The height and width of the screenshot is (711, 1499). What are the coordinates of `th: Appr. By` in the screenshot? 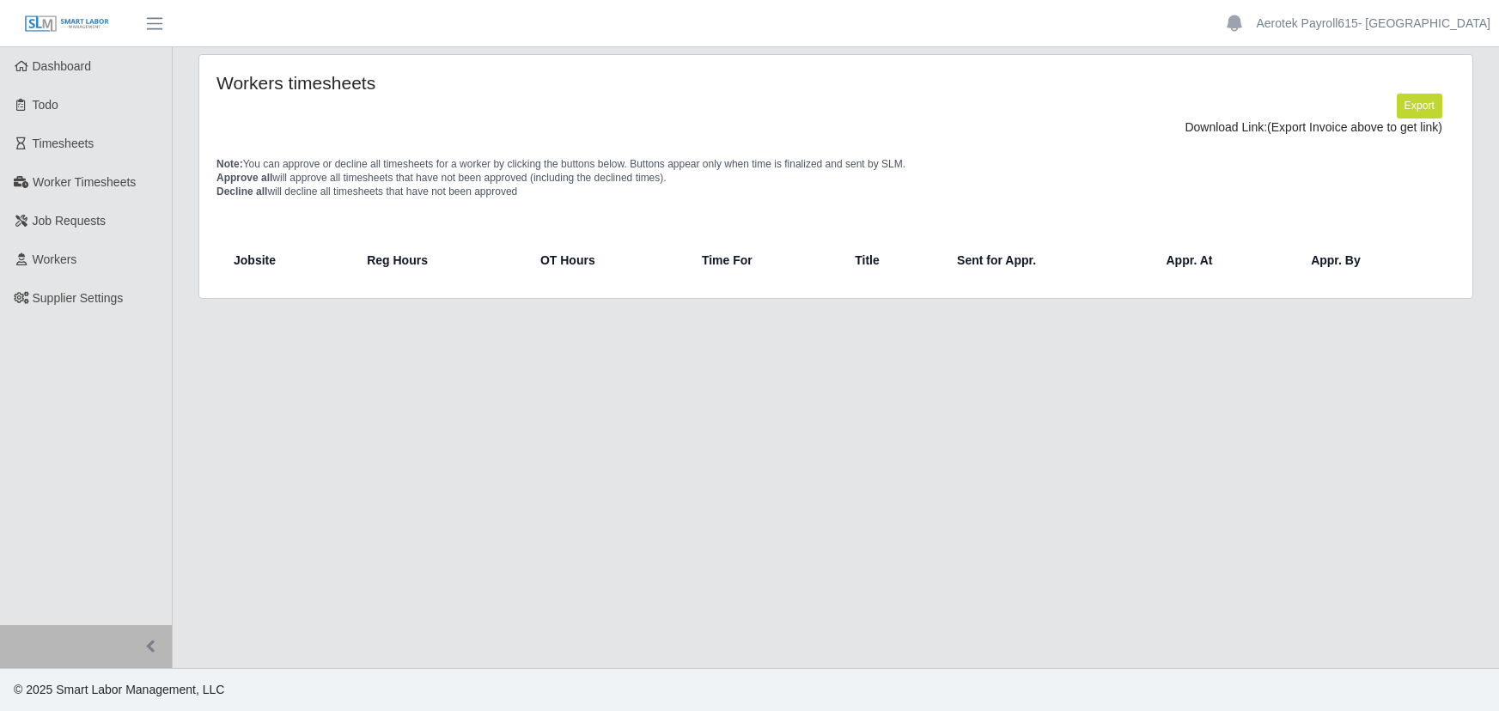 It's located at (1373, 260).